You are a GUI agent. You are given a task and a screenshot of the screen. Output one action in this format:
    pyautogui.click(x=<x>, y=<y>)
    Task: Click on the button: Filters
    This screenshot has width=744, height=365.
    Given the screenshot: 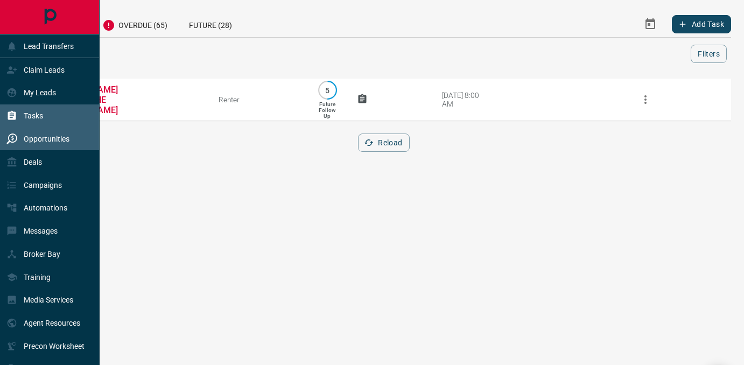 What is the action you would take?
    pyautogui.click(x=709, y=54)
    